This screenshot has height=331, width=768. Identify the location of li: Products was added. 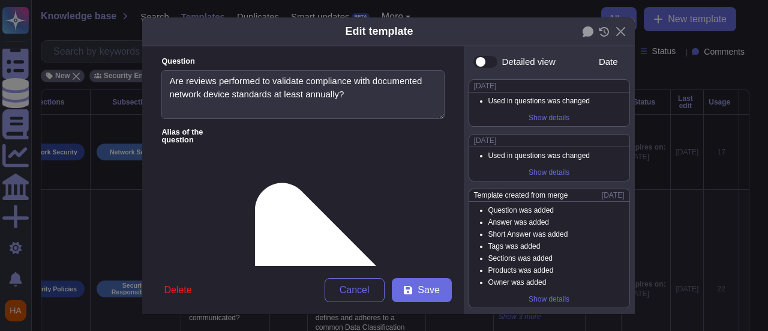
(556, 270).